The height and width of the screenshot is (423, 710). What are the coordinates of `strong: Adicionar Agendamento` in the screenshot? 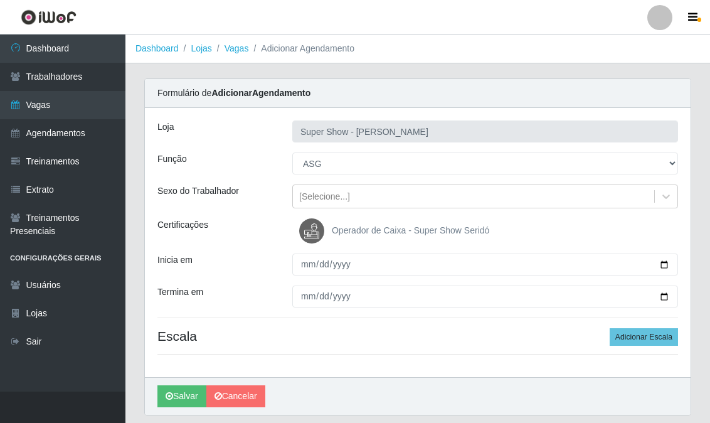 It's located at (261, 93).